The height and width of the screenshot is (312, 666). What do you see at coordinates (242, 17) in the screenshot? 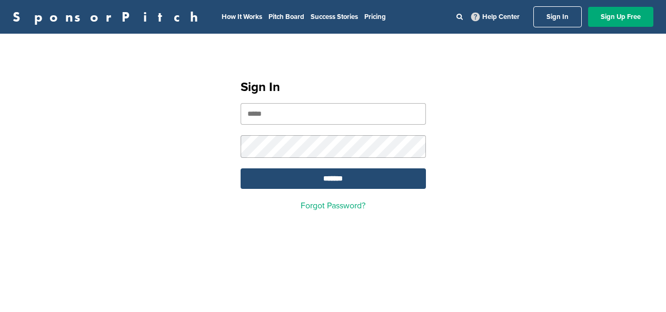
I see `a: How It Works` at bounding box center [242, 17].